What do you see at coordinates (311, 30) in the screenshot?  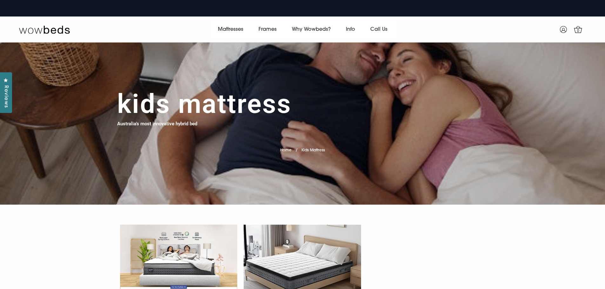 I see `a: Why Wowbeds?` at bounding box center [311, 30].